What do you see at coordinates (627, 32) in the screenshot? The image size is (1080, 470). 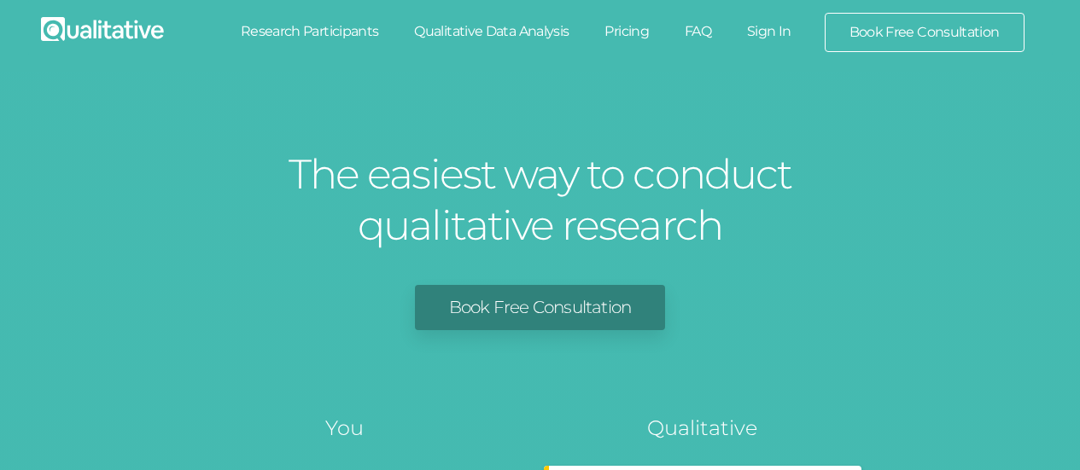 I see `a: Pricing` at bounding box center [627, 32].